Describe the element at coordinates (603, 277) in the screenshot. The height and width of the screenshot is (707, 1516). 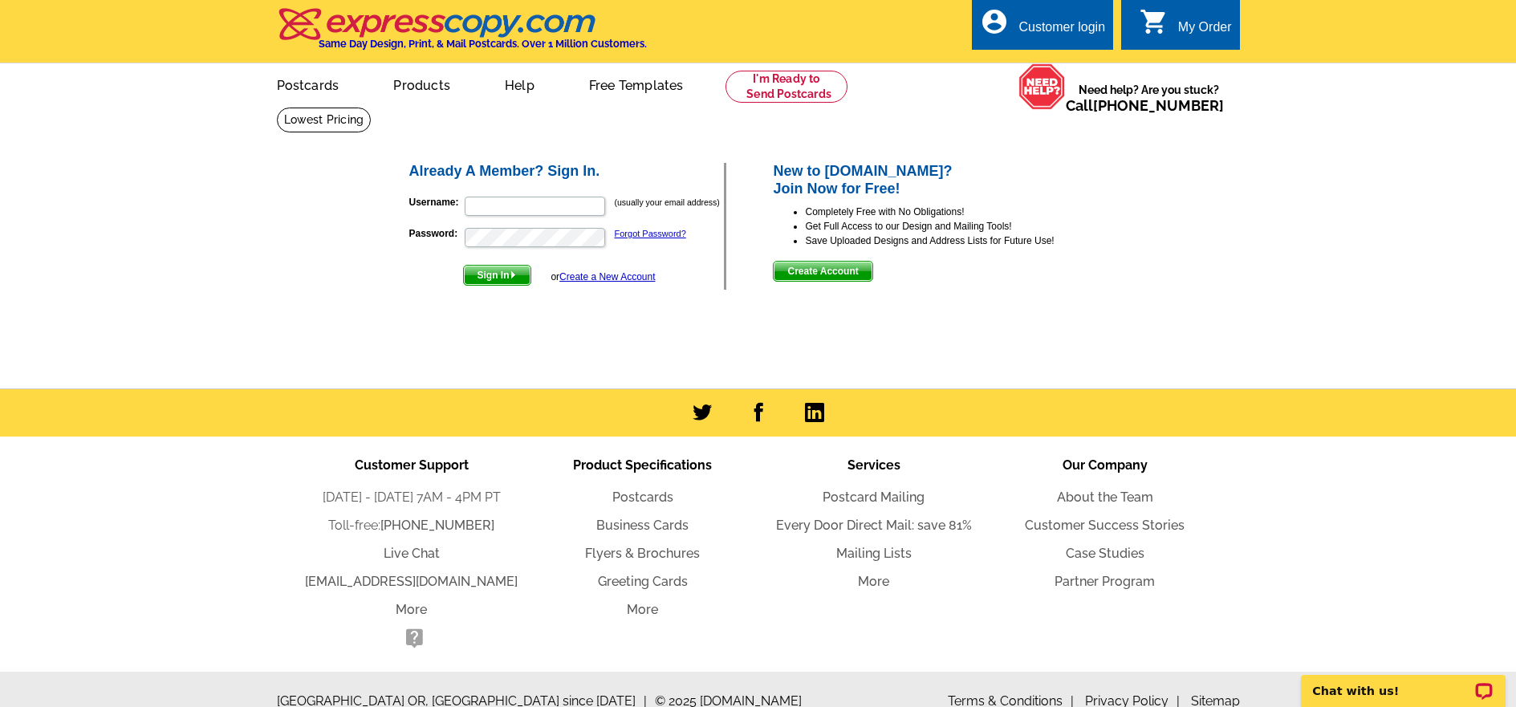
I see `div: or` at that location.